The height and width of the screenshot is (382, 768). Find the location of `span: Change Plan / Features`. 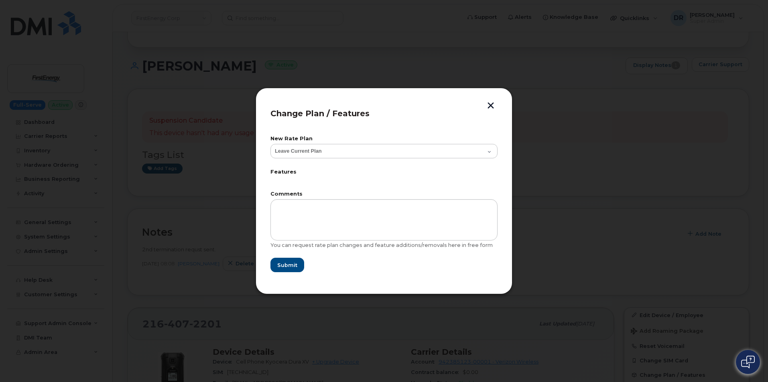

span: Change Plan / Features is located at coordinates (320, 114).